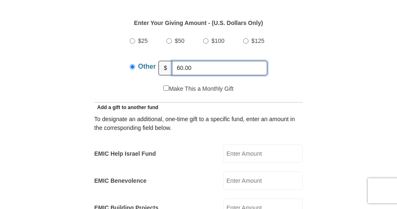 The image size is (397, 209). I want to click on label: EMIC Help Israel Fund, so click(125, 154).